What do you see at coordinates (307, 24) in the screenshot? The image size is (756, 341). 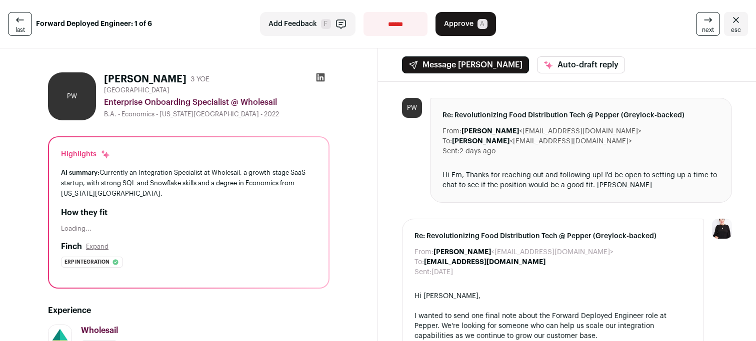 I see `button: Add Feedback F` at bounding box center [307, 24].